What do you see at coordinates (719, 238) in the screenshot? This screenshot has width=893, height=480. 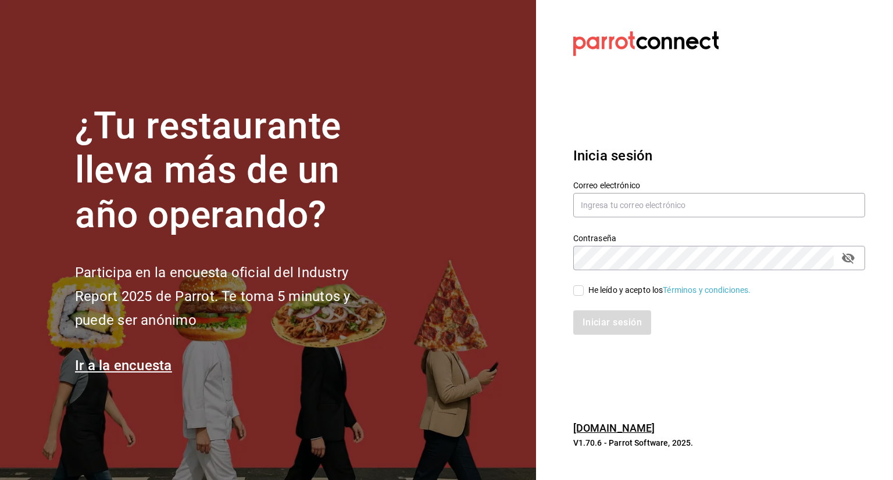 I see `label: Contraseña` at bounding box center [719, 238].